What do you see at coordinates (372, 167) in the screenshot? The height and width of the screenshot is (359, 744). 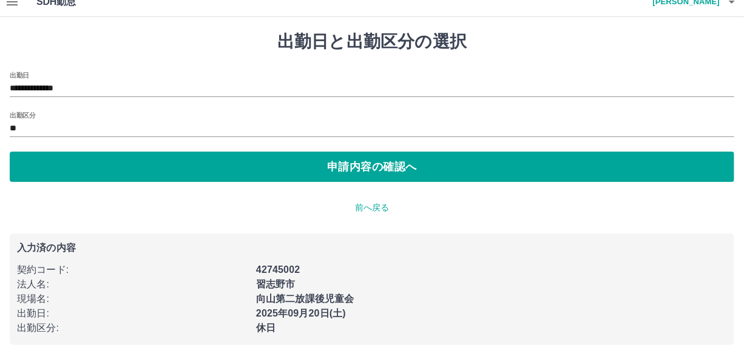 I see `button: 申請内容の確認へ` at bounding box center [372, 167].